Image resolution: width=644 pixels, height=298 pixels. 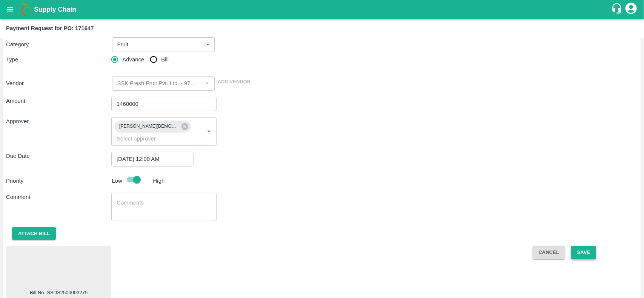 What do you see at coordinates (58, 101) in the screenshot?
I see `p: Amount` at bounding box center [58, 101].